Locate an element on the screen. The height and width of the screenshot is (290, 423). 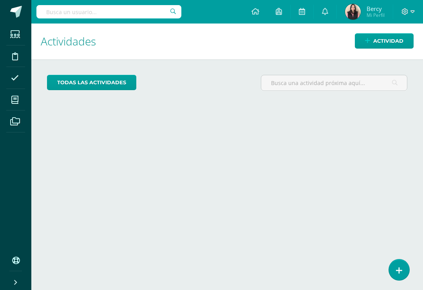
h1: Actividades is located at coordinates (227, 41).